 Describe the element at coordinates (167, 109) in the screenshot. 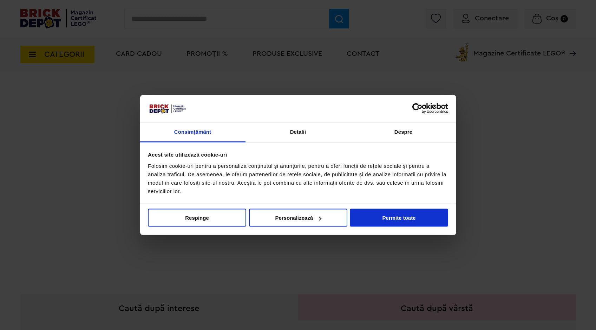

I see `img: siglă` at that location.